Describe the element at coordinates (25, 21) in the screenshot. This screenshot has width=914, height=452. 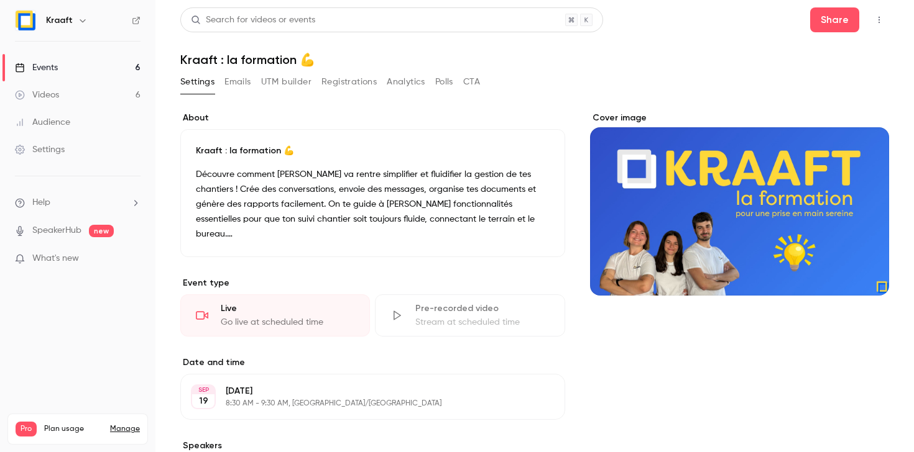
I see `img: Kraaft` at that location.